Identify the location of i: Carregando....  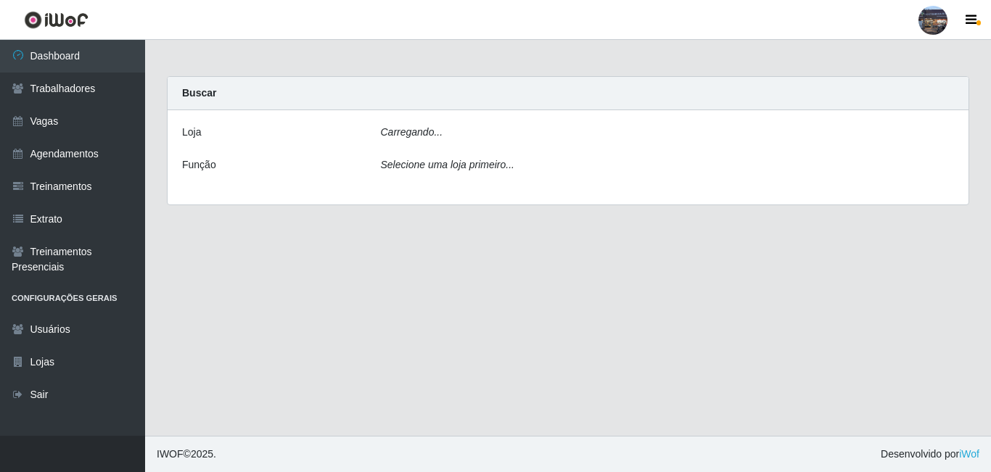
(412, 132).